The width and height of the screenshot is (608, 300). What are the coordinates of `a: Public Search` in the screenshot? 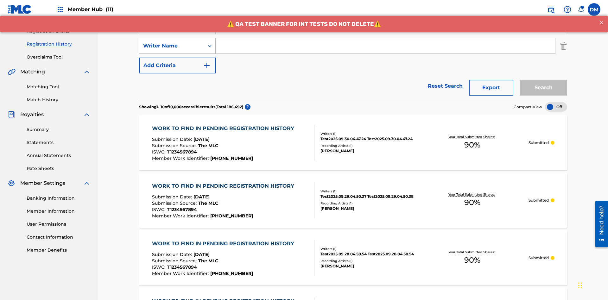 It's located at (551, 9).